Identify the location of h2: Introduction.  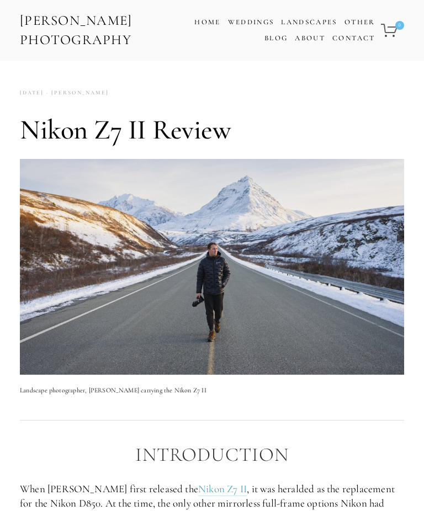
(212, 455).